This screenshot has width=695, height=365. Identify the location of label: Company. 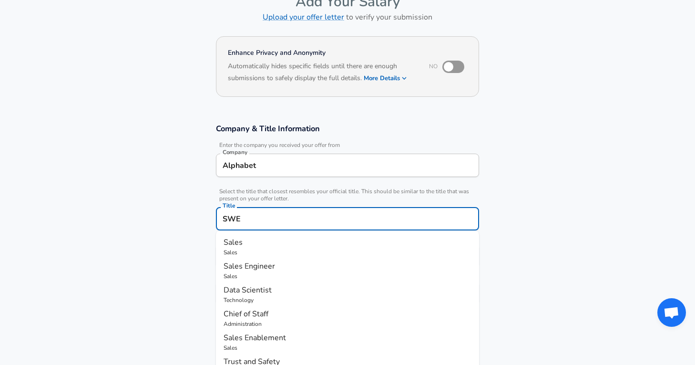
(235, 152).